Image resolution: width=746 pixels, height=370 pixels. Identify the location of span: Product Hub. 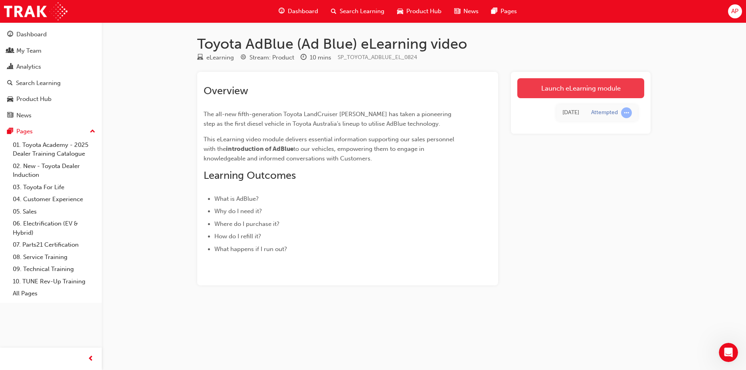
(424, 11).